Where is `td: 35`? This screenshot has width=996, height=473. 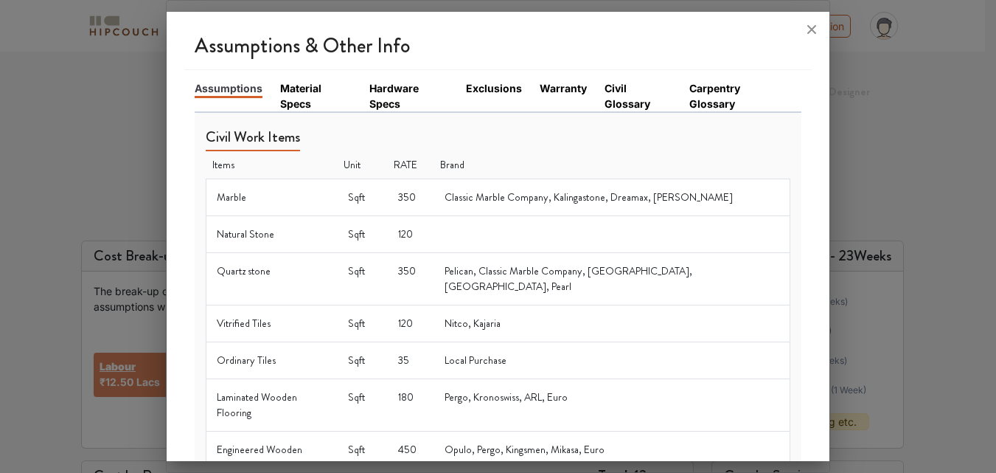
td: 35 is located at coordinates (411, 360).